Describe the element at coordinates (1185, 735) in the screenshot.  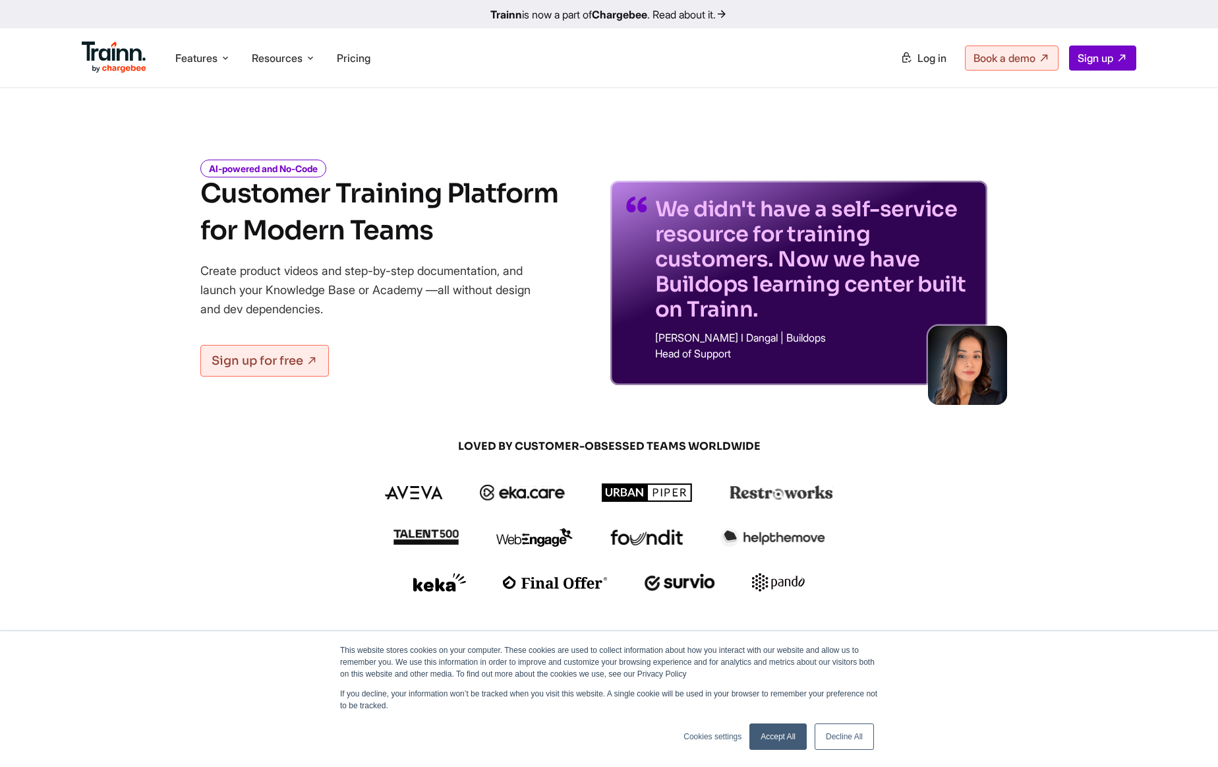
I see `div: Chat Widget` at that location.